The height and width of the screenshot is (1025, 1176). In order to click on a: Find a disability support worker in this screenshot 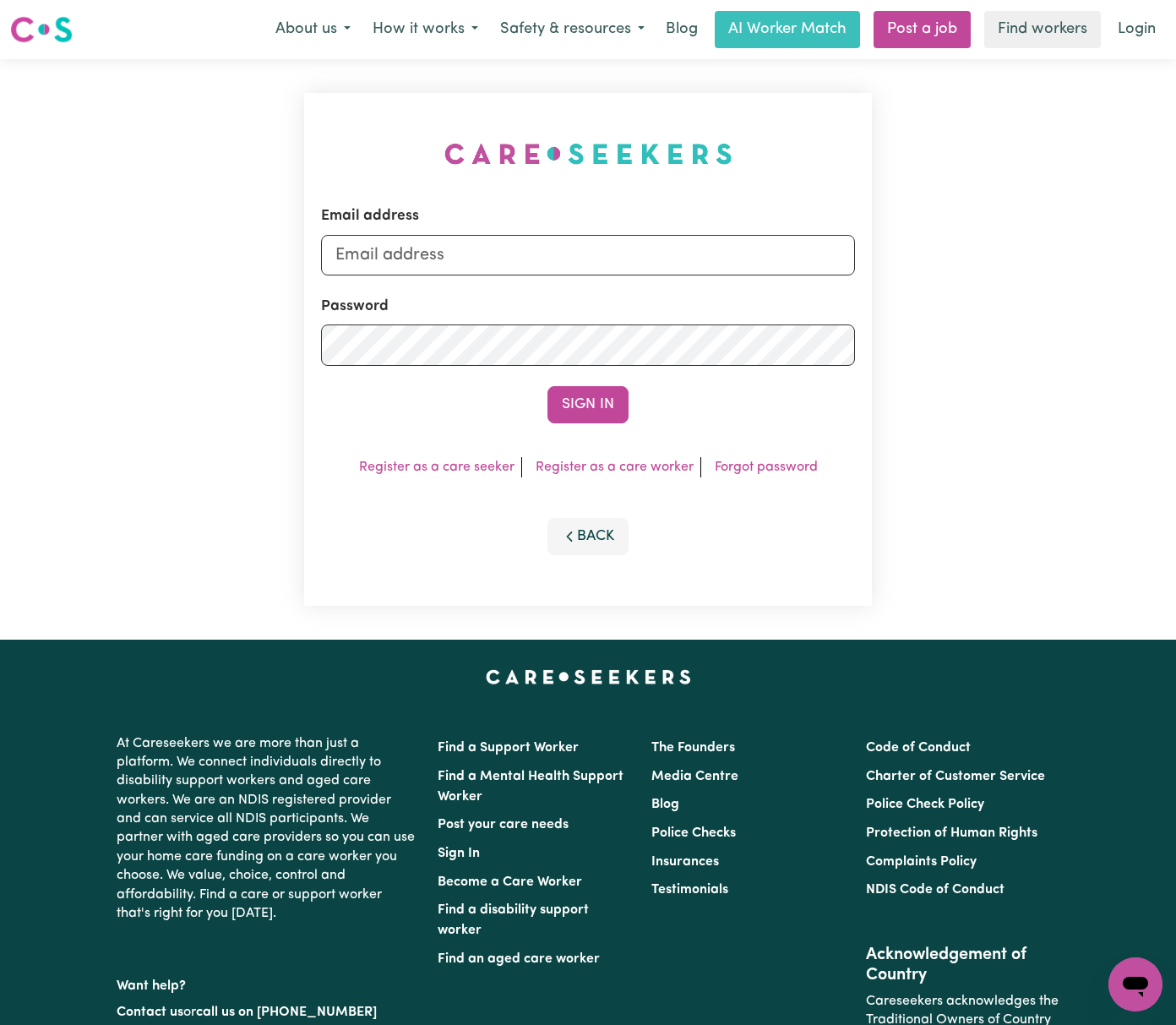, I will do `click(512, 920)`.